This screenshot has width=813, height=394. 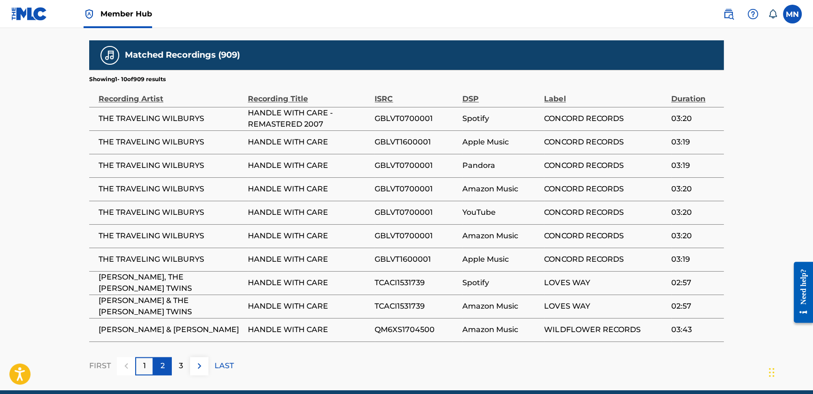 What do you see at coordinates (171, 94) in the screenshot?
I see `div: Recording Artist` at bounding box center [171, 94].